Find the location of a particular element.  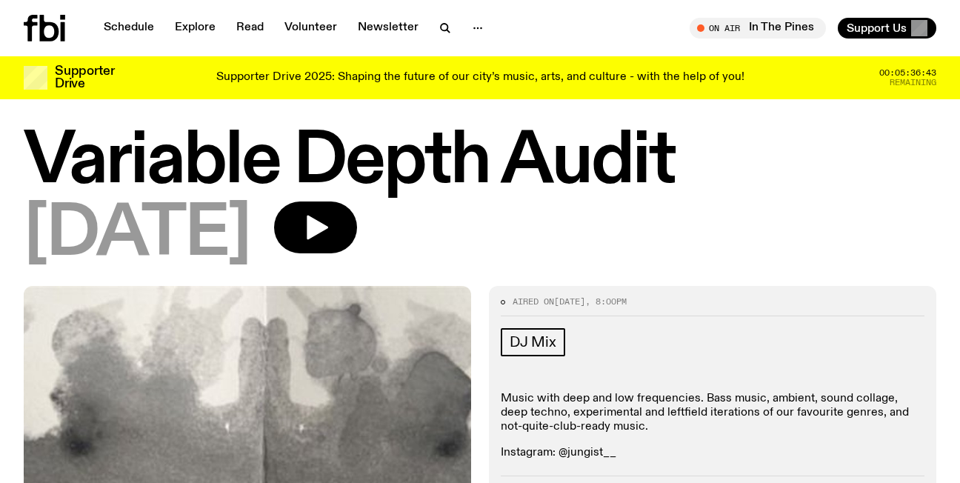

h3: Supporter Drive is located at coordinates (84, 78).